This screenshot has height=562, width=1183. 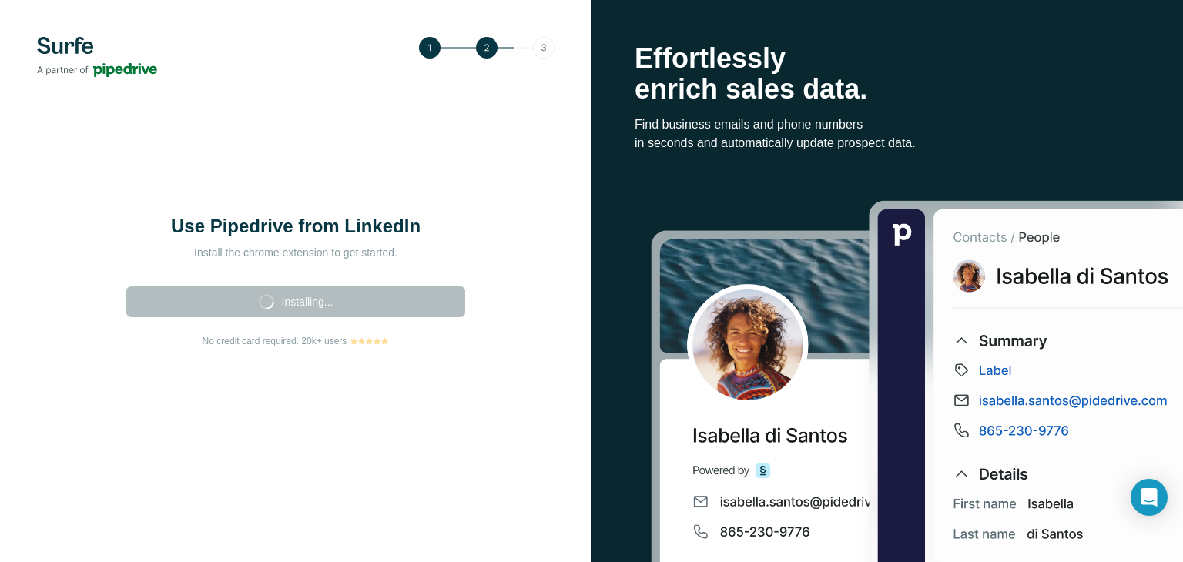 What do you see at coordinates (887, 59) in the screenshot?
I see `p: Effortlessly` at bounding box center [887, 59].